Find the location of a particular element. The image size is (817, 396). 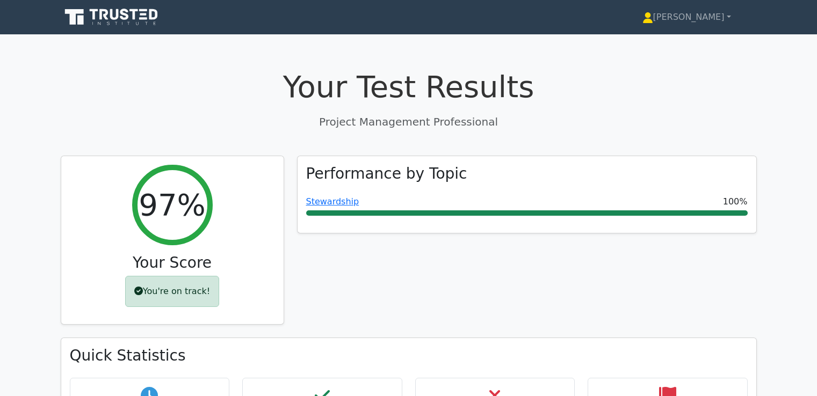

h2: 97% is located at coordinates (172, 205).